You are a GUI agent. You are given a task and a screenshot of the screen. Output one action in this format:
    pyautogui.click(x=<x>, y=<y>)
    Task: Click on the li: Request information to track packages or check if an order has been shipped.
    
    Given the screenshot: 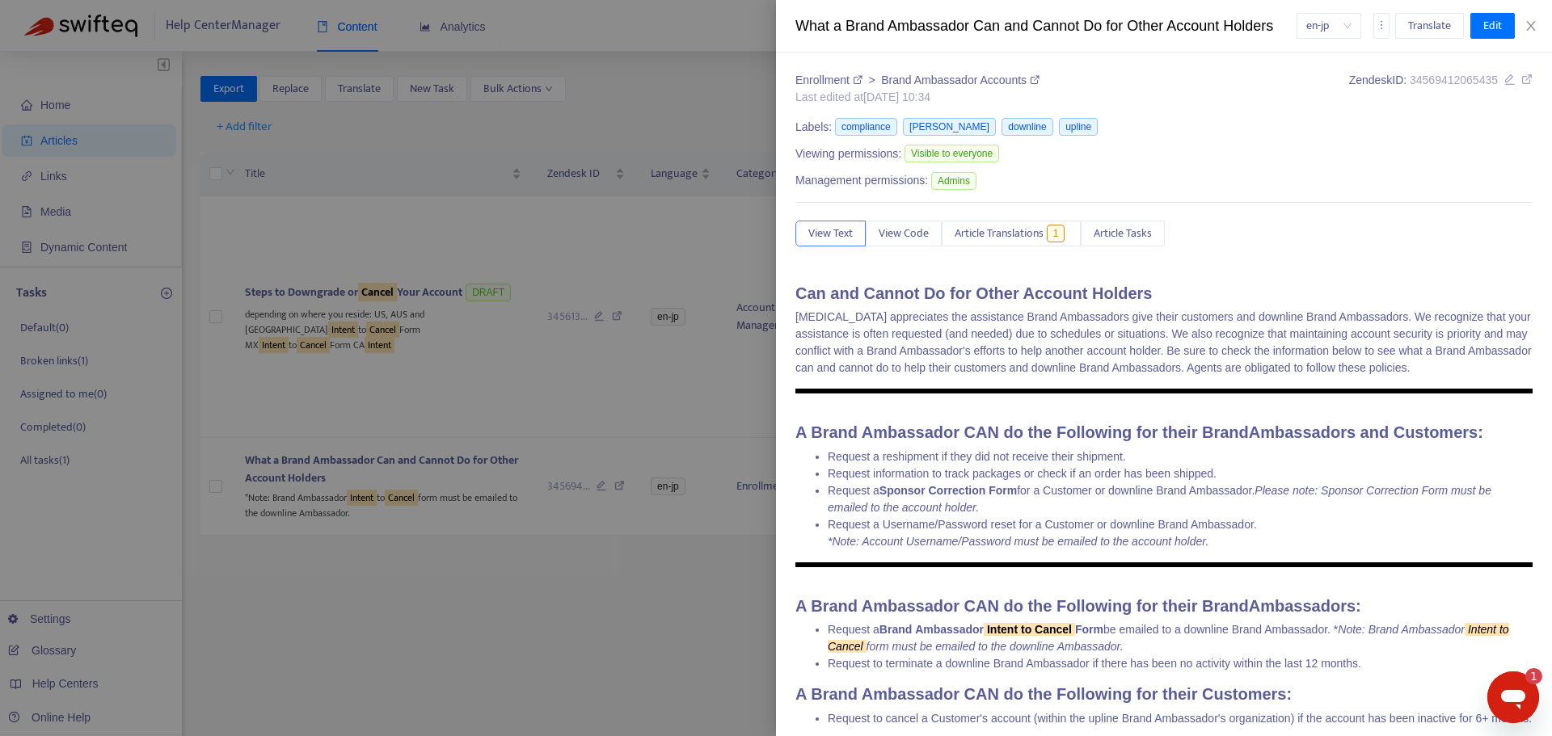 What is the action you would take?
    pyautogui.click(x=1180, y=474)
    